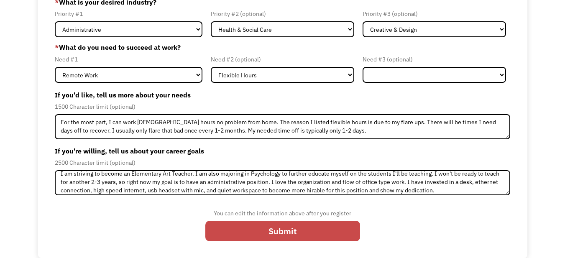 The width and height of the screenshot is (565, 258). I want to click on div: Need #2 (optional), so click(282, 59).